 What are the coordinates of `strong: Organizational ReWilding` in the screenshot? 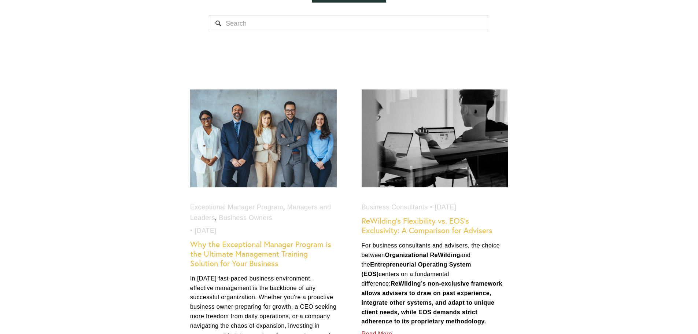 It's located at (423, 255).